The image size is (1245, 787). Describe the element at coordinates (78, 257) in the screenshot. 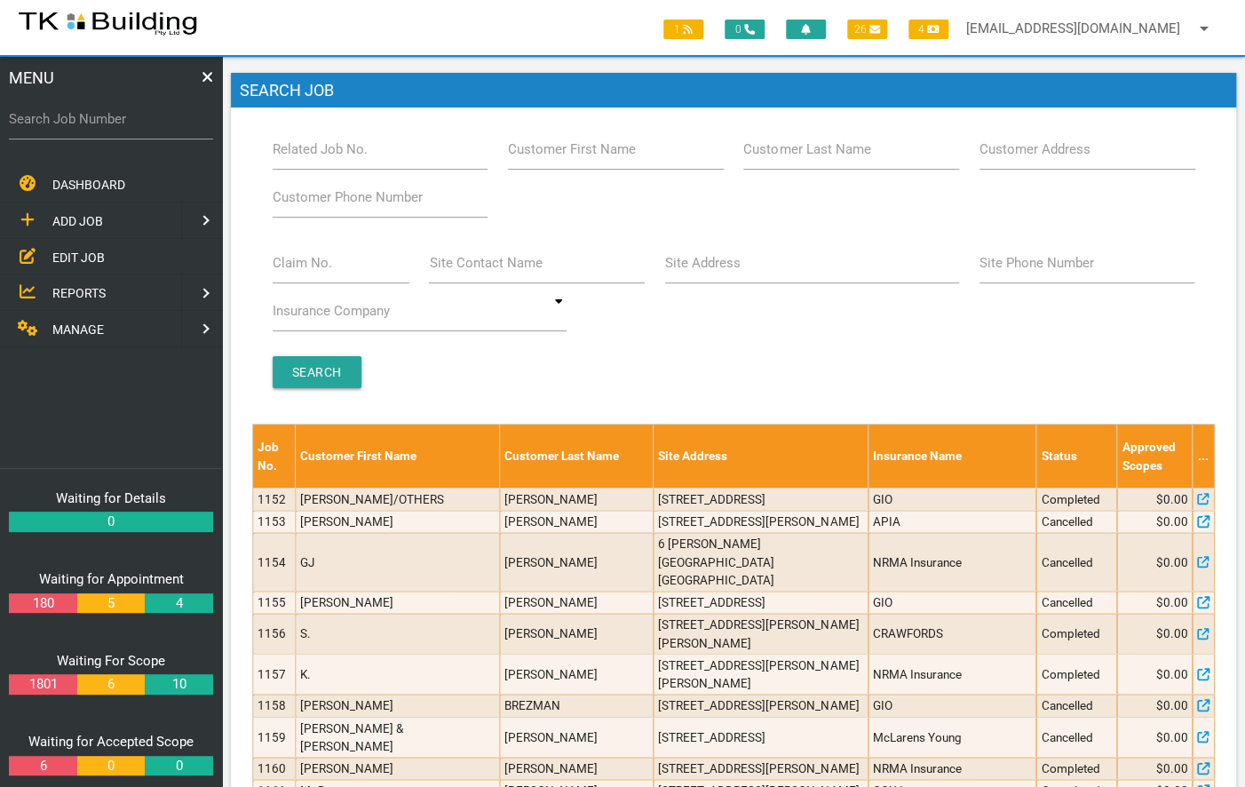

I see `span: EDIT JOB` at that location.